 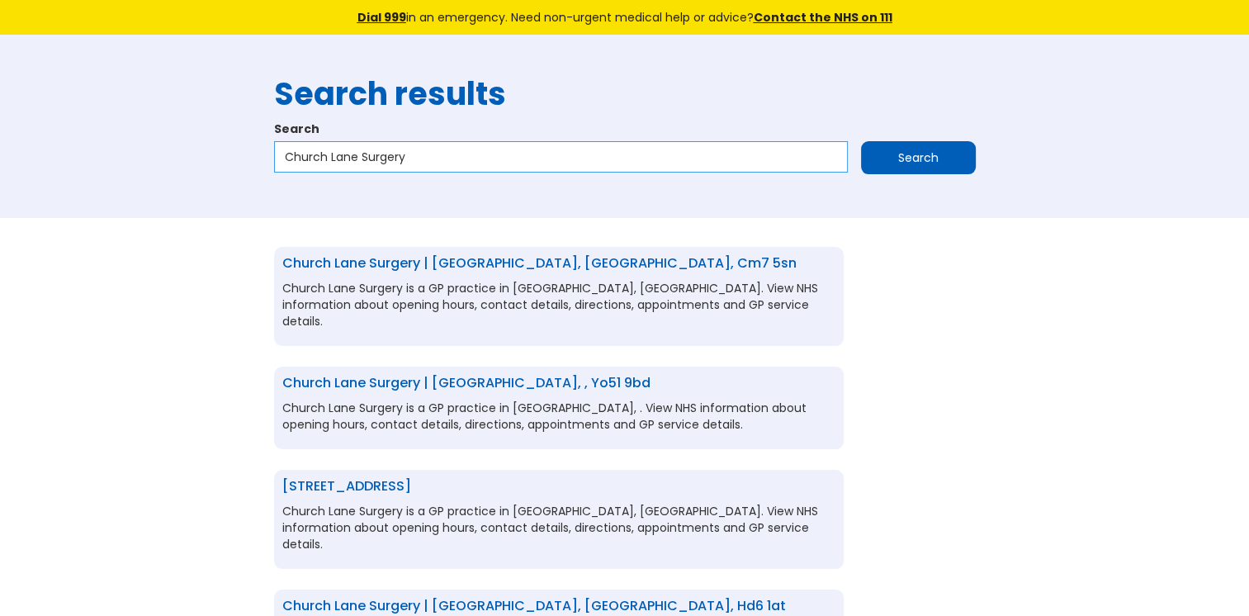 I want to click on label: Search, so click(x=625, y=129).